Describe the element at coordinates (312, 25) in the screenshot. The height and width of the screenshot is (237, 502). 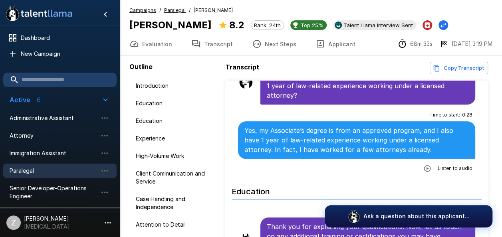
I see `span: Top 25%` at that location.